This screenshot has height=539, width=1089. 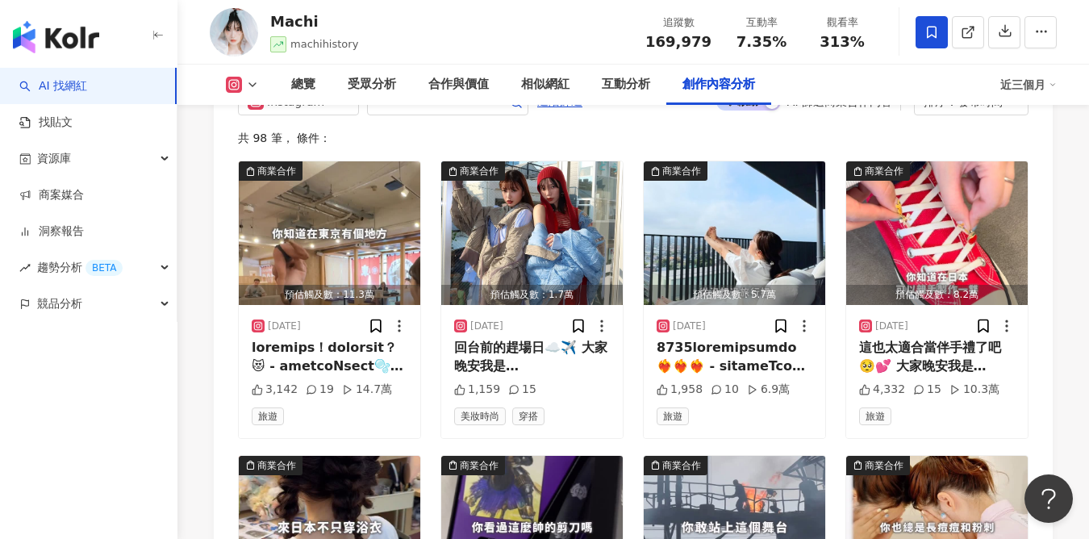 I want to click on span: rise, so click(x=25, y=268).